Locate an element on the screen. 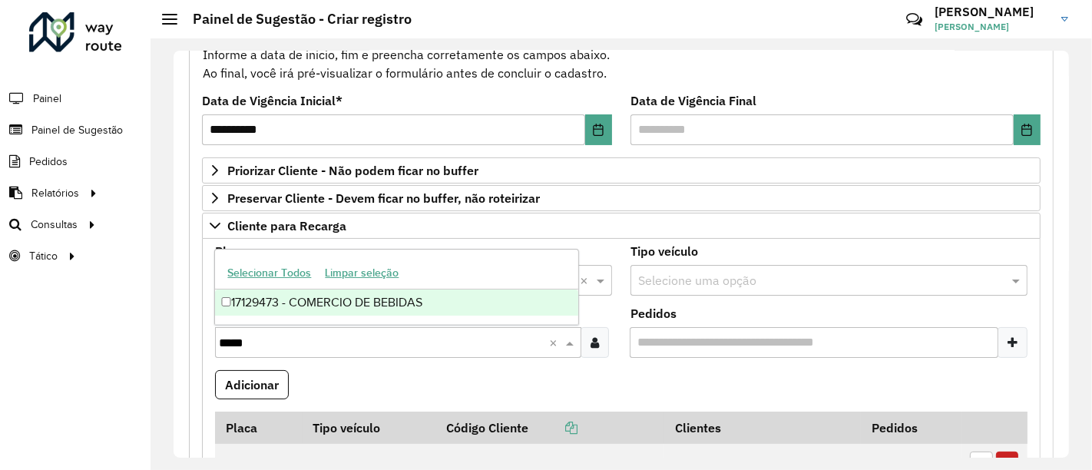 This screenshot has height=470, width=1092. span: Pedidos is located at coordinates (48, 161).